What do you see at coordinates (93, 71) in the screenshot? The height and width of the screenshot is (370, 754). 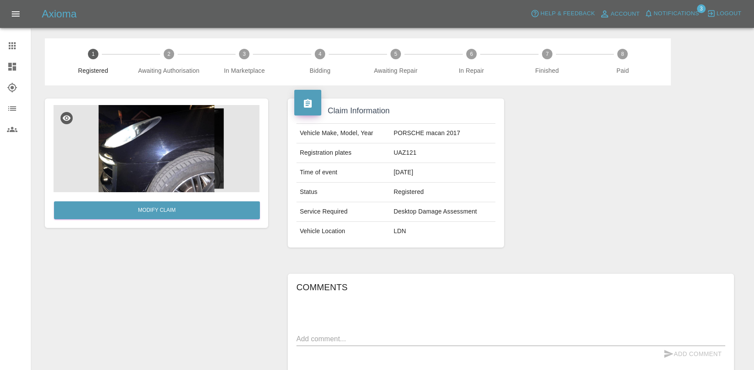 I see `span: Registered` at bounding box center [93, 71].